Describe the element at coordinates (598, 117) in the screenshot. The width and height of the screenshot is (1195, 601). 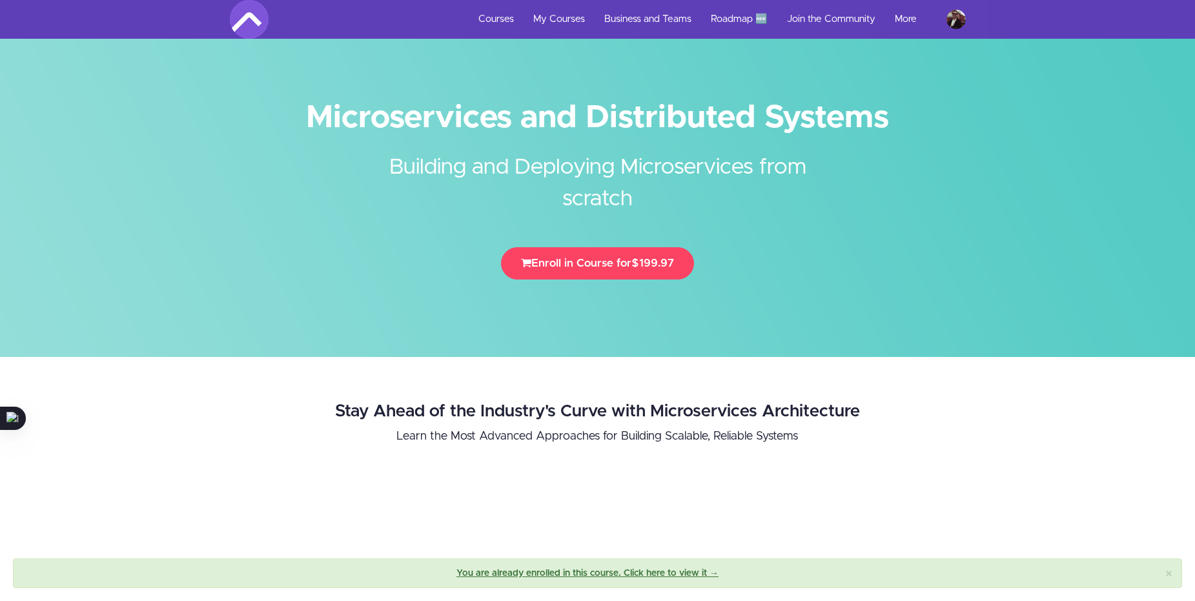
I see `h1: Microservices and Distributed Systems` at that location.